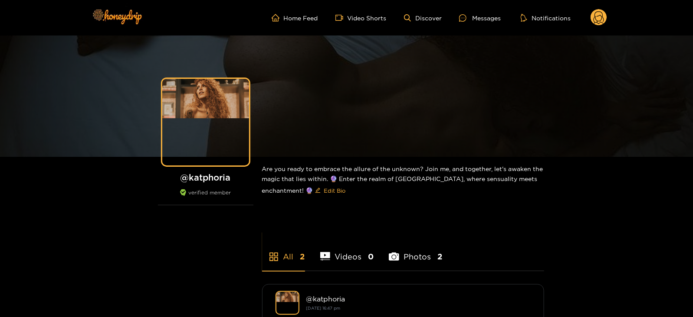  What do you see at coordinates (418, 299) in the screenshot?
I see `div: @ katphoria` at bounding box center [418, 299].